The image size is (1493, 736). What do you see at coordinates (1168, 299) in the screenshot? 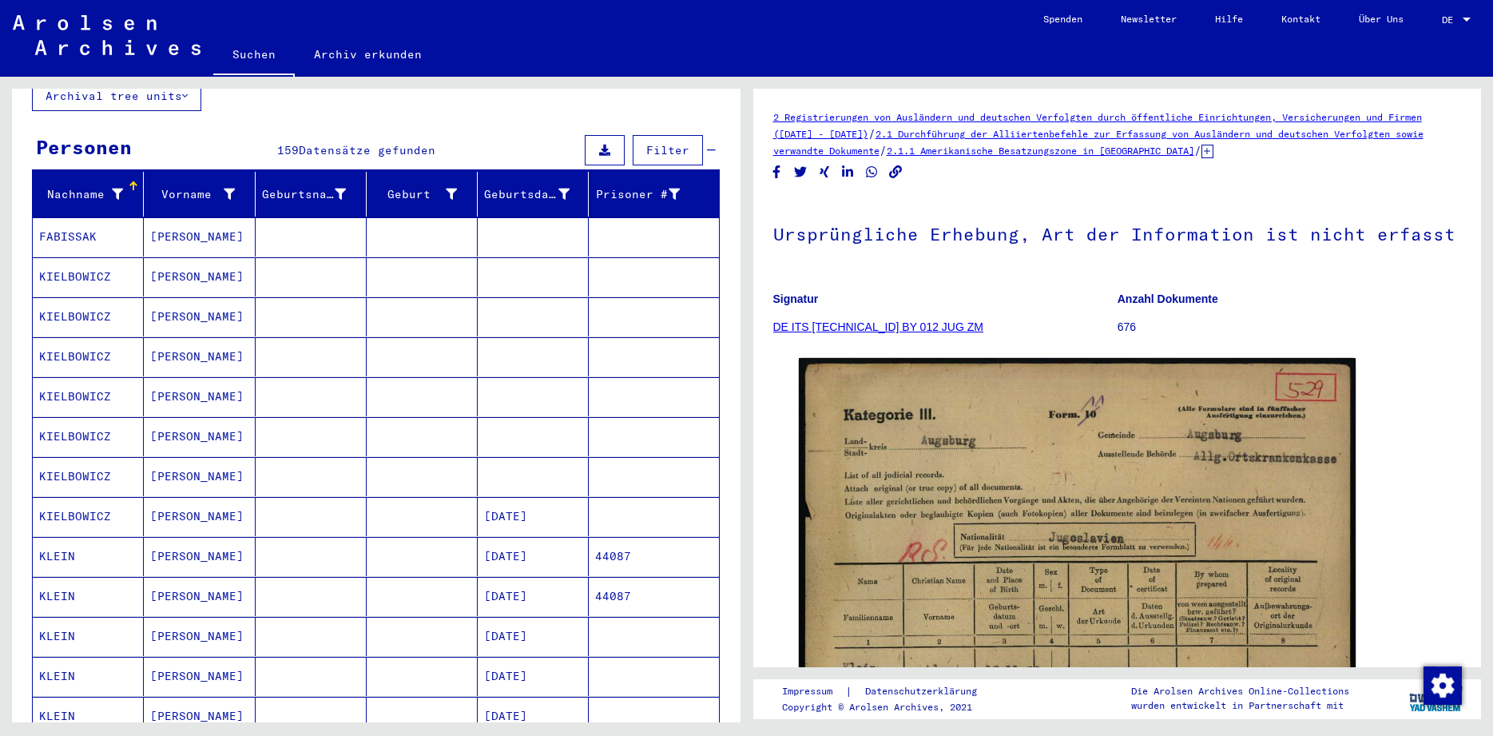
I see `b: Anzahl Dokumente` at bounding box center [1168, 299].